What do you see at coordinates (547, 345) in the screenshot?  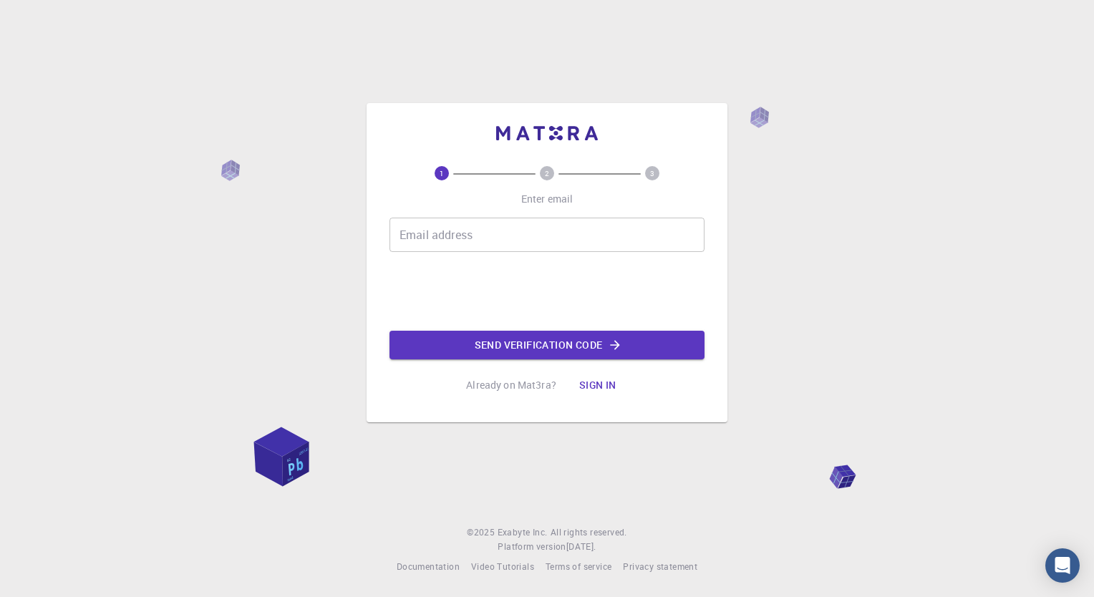 I see `button: Send verification code` at bounding box center [547, 345].